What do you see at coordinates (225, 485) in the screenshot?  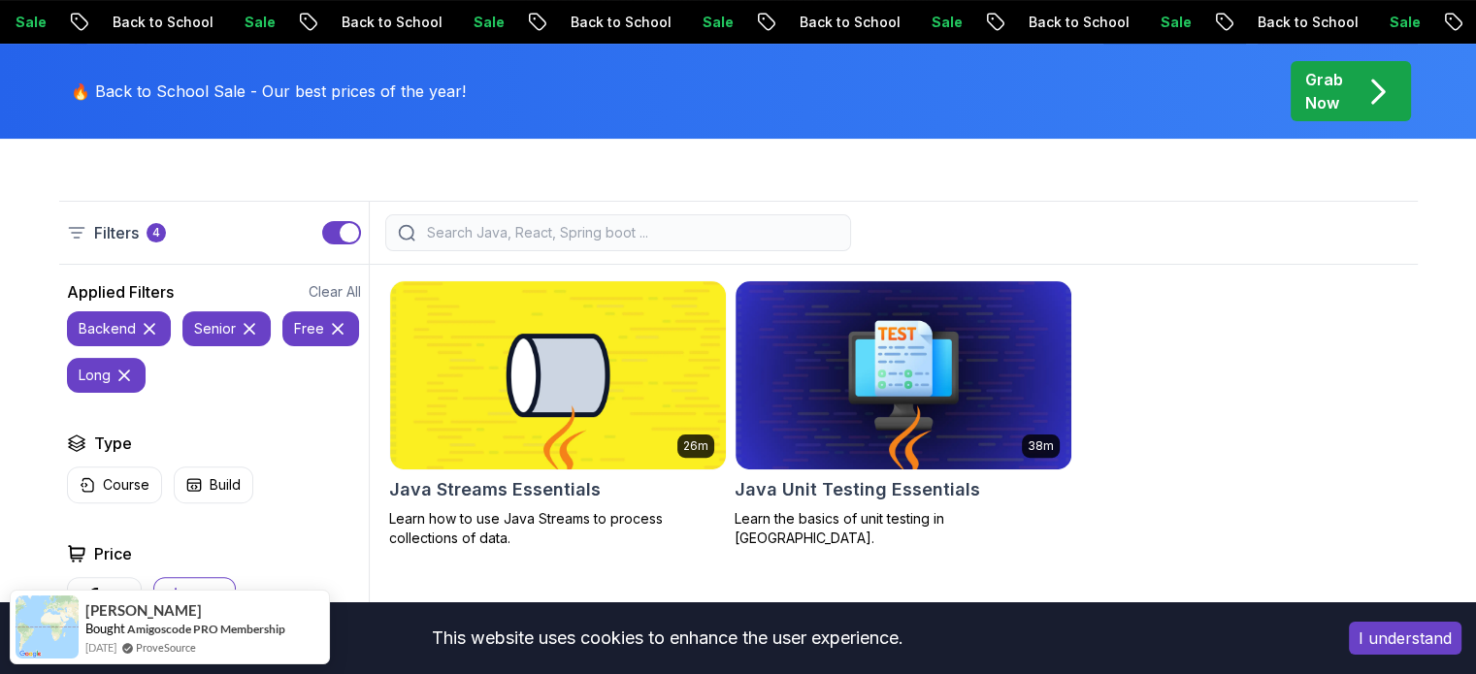 I see `p: Build` at bounding box center [225, 485].